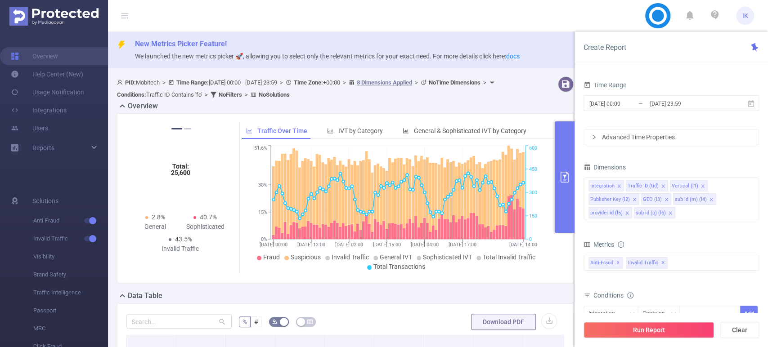 This screenshot has height=347, width=768. What do you see at coordinates (71, 293) in the screenshot?
I see `span: Traffic Intelligence` at bounding box center [71, 293].